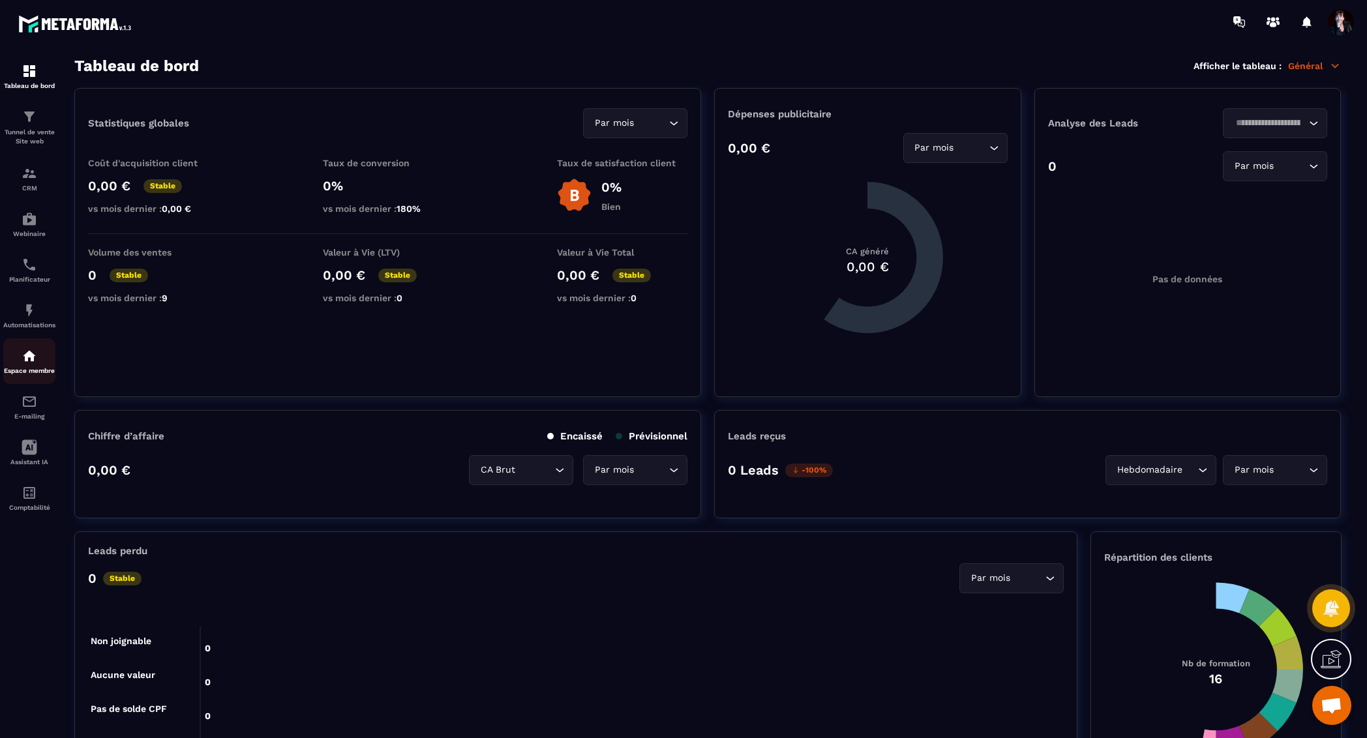  What do you see at coordinates (29, 127) in the screenshot?
I see `a: formationformationTunnel de vente Site web` at bounding box center [29, 127].